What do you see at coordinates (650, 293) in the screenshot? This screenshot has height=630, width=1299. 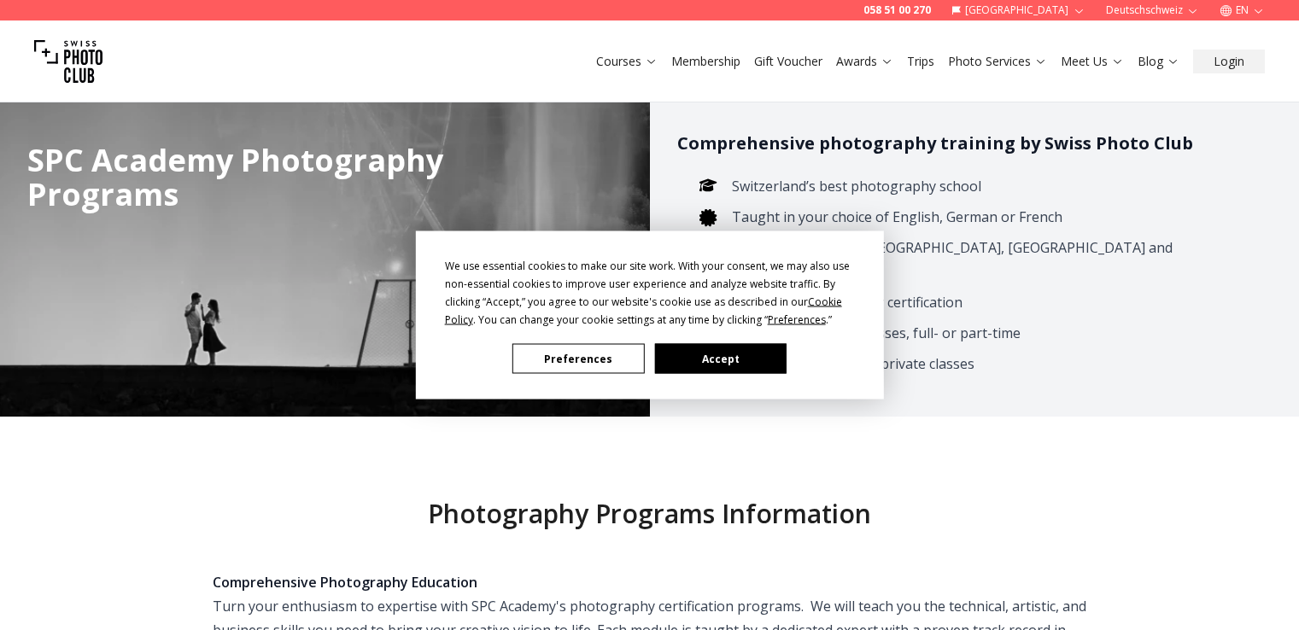 I see `div: We use essential cookies to make our site work. With your consent, we may also use non-essential ...` at bounding box center [650, 293].